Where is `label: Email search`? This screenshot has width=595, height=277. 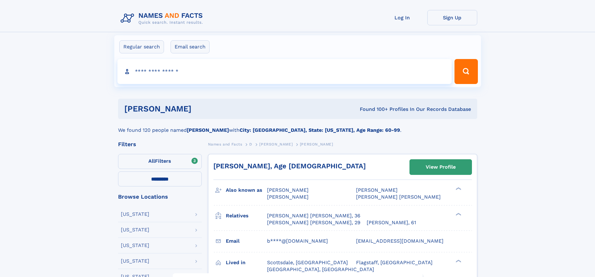
label: Email search is located at coordinates (190, 47).